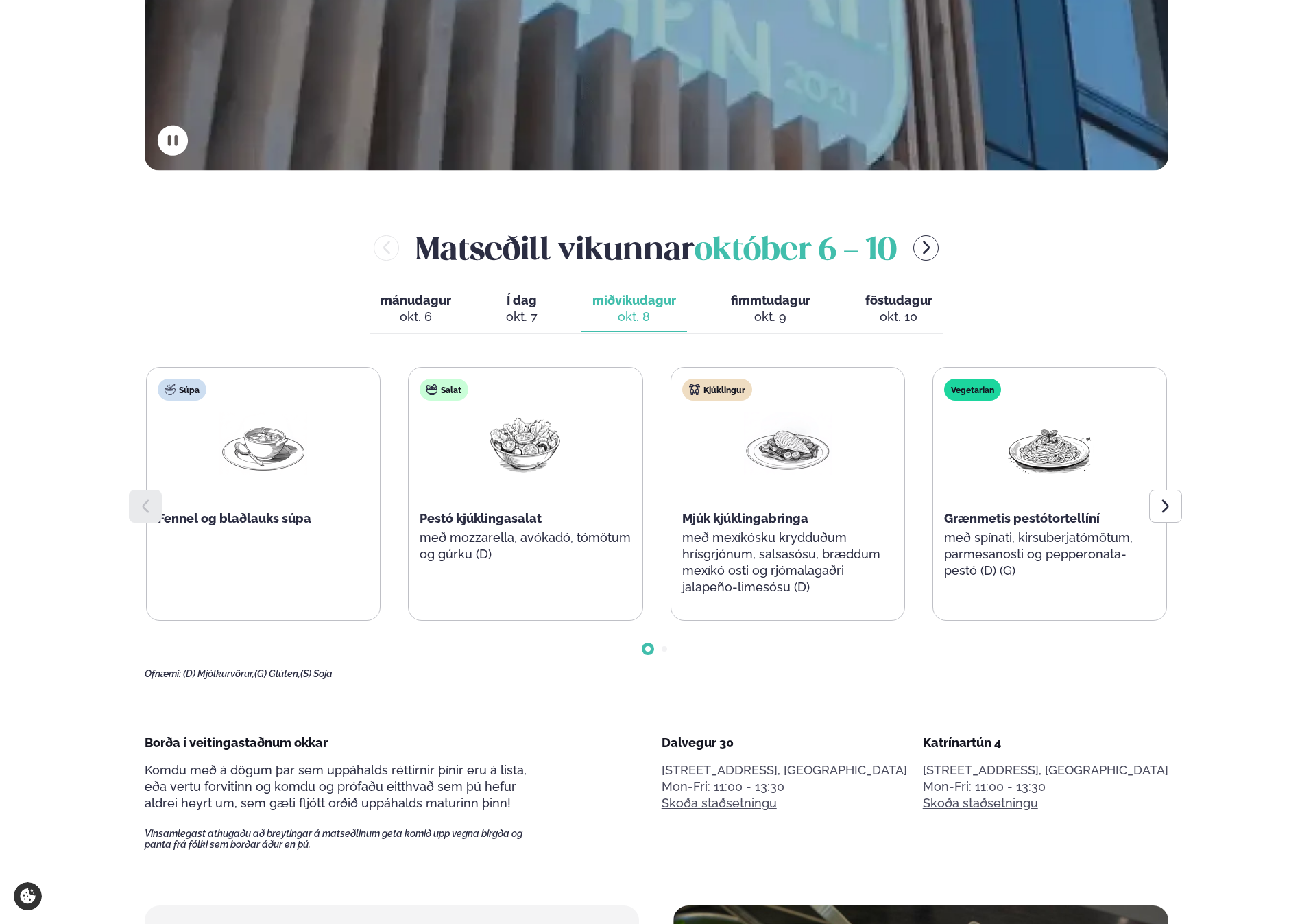 The height and width of the screenshot is (924, 1313). I want to click on div: okt. 9, so click(771, 316).